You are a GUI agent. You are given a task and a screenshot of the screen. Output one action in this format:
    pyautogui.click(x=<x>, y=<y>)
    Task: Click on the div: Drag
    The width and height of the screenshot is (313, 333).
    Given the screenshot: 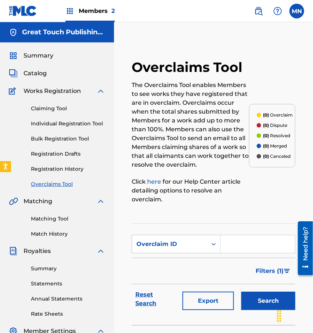 What is the action you would take?
    pyautogui.click(x=280, y=316)
    